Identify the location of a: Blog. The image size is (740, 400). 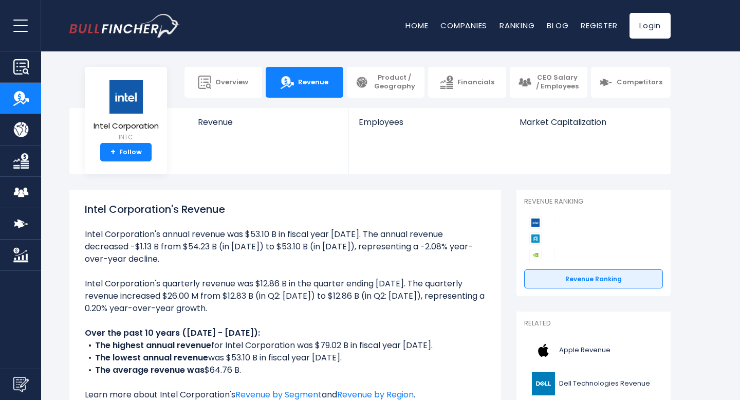
(557, 25).